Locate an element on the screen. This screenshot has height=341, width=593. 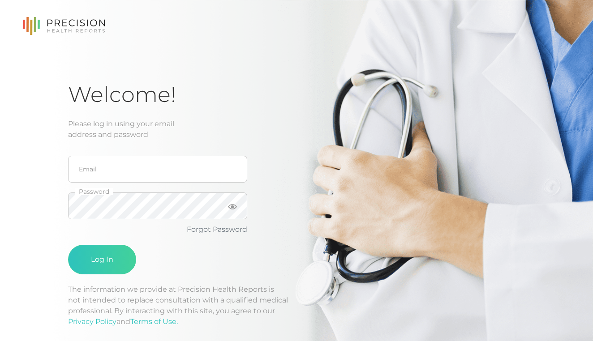
h1: Welcome! is located at coordinates (296, 94).